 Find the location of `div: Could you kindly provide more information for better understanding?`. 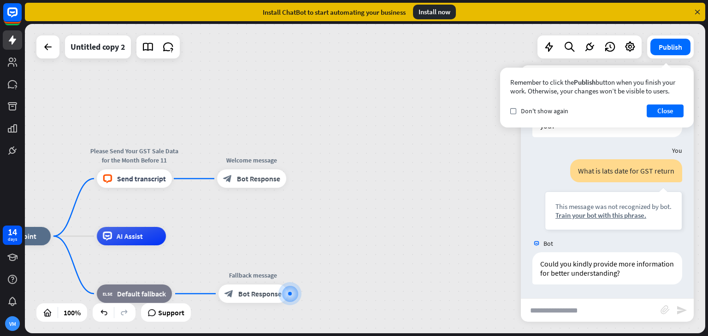

div: Could you kindly provide more information for better understanding? is located at coordinates (607, 269).